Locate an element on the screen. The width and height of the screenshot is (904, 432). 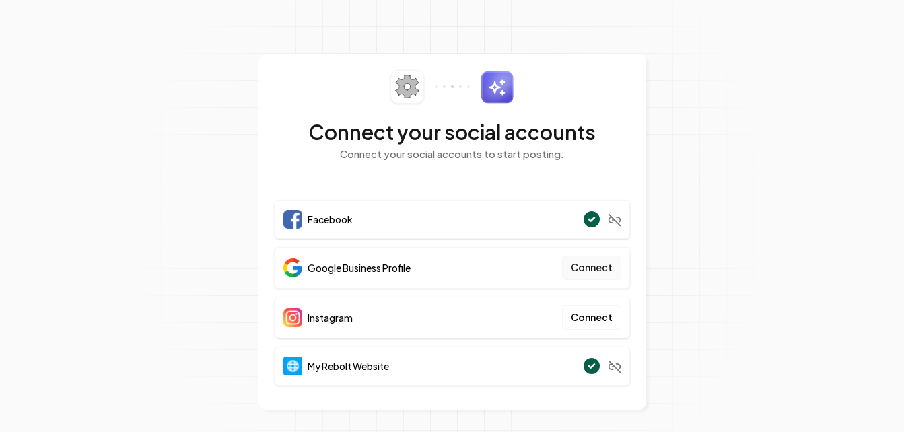
img: sparkles.svg is located at coordinates (497, 87).